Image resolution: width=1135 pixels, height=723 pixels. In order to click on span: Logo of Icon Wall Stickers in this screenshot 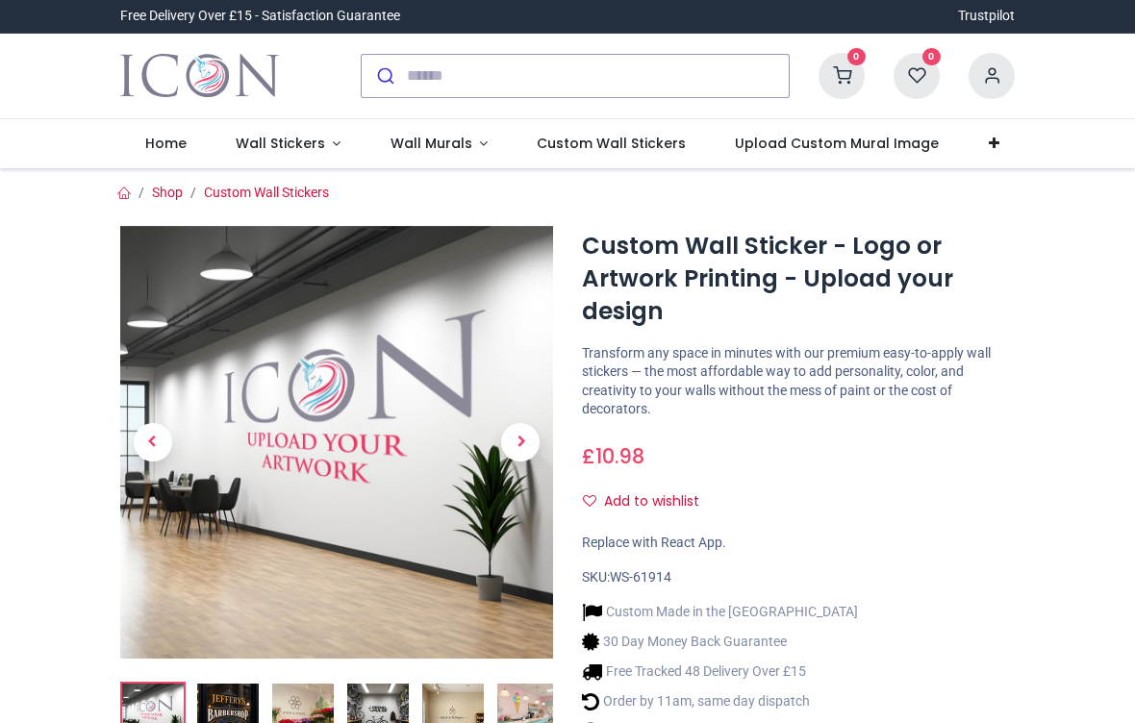, I will do `click(199, 76)`.